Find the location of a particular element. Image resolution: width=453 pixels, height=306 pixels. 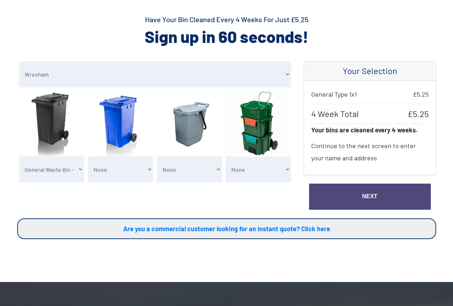

img: general_type_1.jpg is located at coordinates (52, 123).